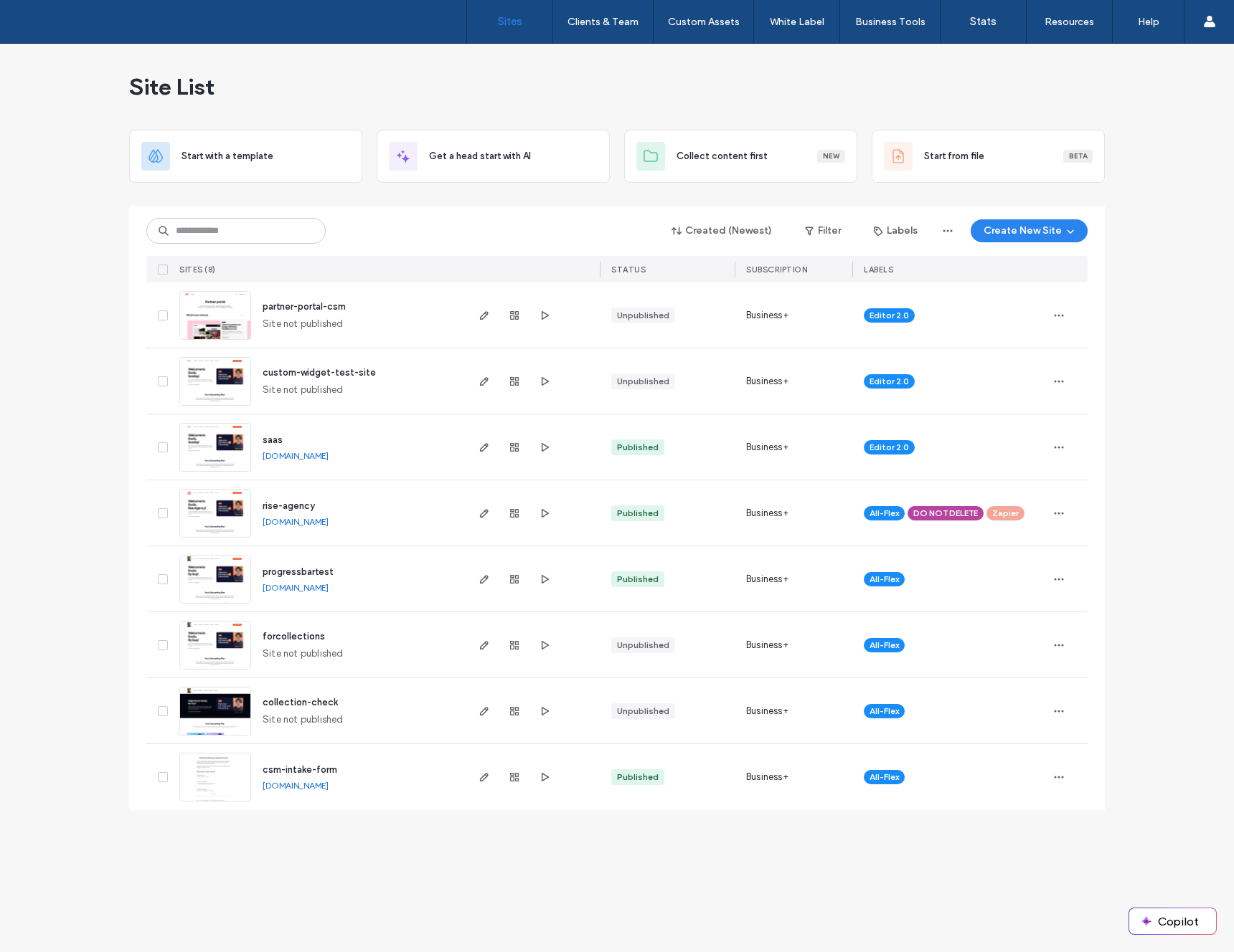 The height and width of the screenshot is (952, 1234). I want to click on button: Copilot, so click(1172, 922).